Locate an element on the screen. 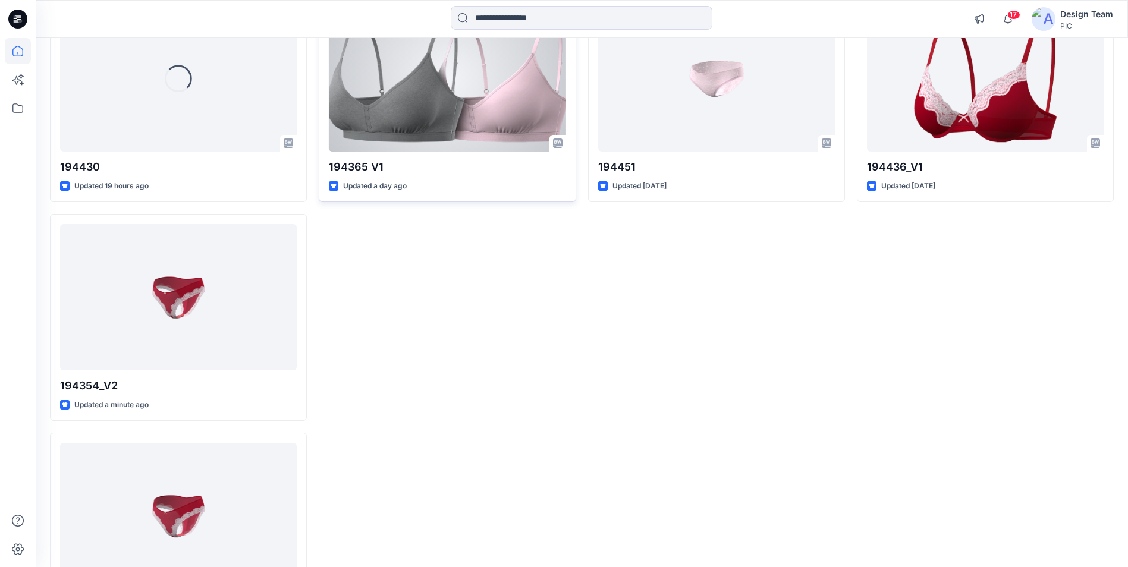 This screenshot has height=567, width=1128. a: 194451 is located at coordinates (716, 78).